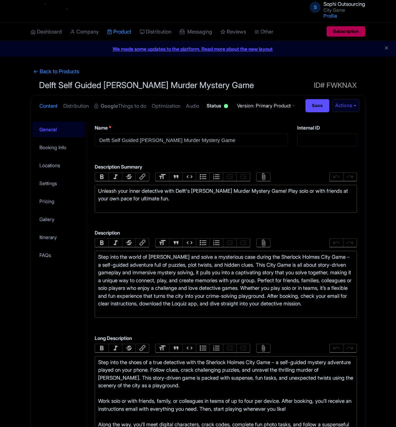 The width and height of the screenshot is (396, 427). What do you see at coordinates (192, 106) in the screenshot?
I see `a: Audio` at bounding box center [192, 106].